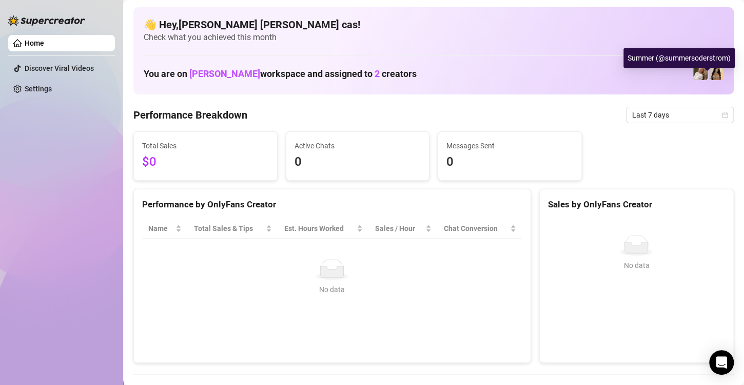 The image size is (744, 385). Describe the element at coordinates (377, 73) in the screenshot. I see `span: 2` at that location.